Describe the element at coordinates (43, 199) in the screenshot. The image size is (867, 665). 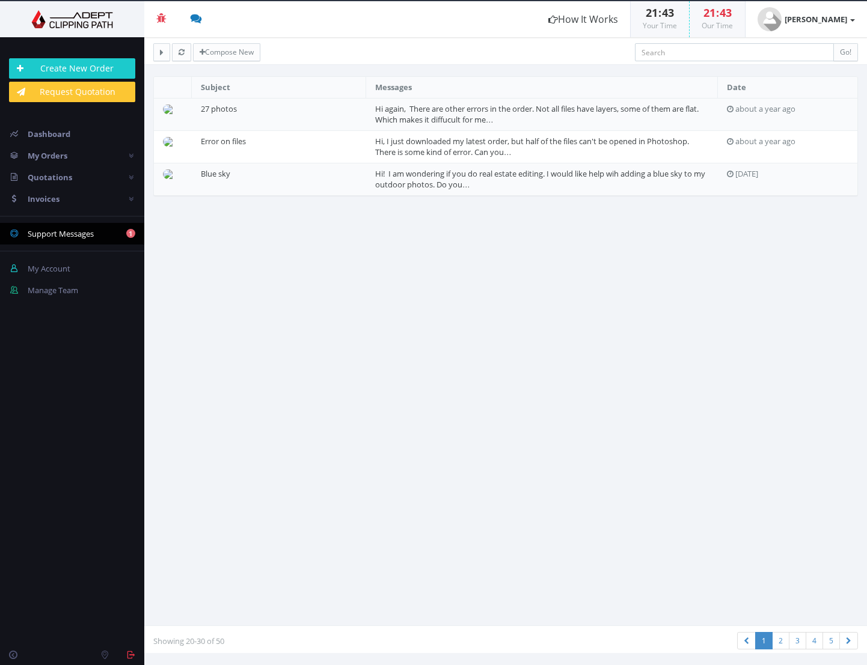
I see `span: Invoices` at that location.